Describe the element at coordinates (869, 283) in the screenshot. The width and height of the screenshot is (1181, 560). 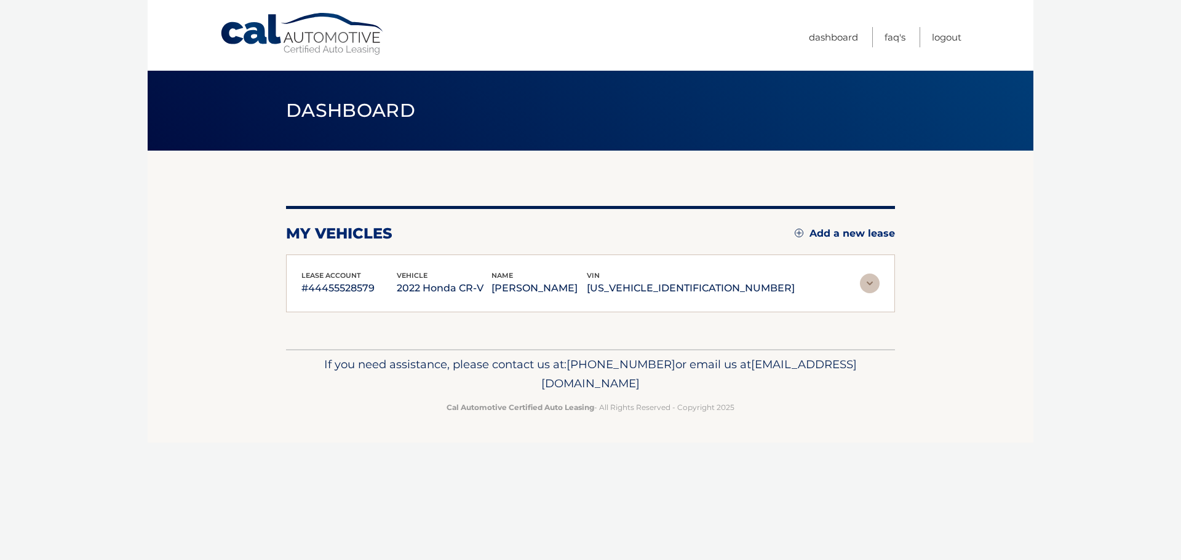
I see `img: accordion-rest.svg` at that location.